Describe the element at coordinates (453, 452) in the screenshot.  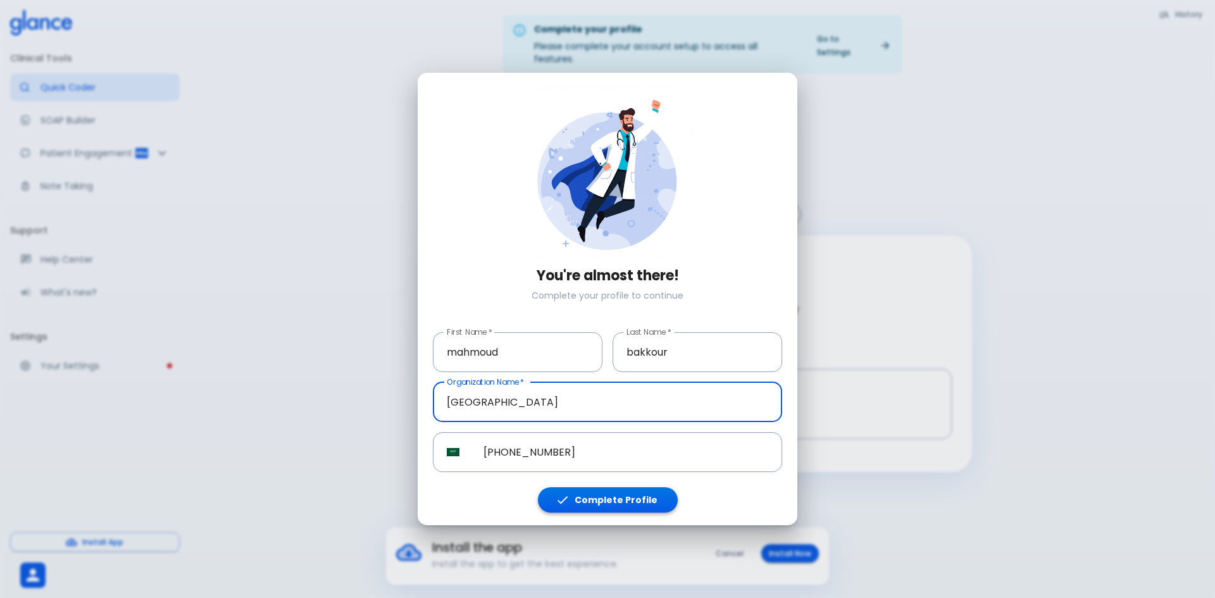
I see `button: Select country` at that location.